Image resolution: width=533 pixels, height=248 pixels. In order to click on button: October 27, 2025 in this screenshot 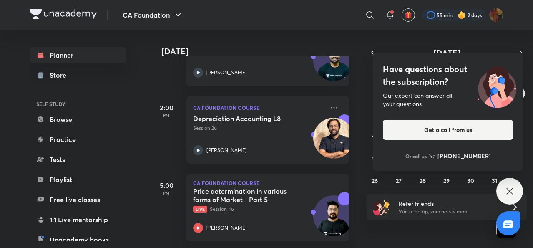, I will do `click(399, 180)`.